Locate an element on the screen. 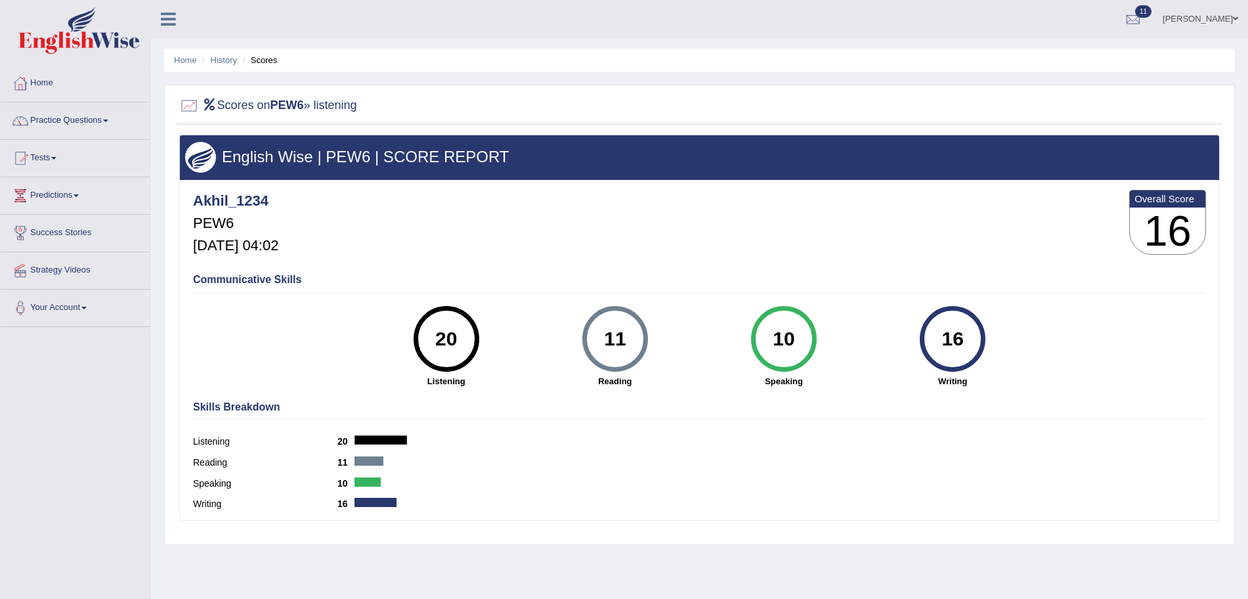 The width and height of the screenshot is (1248, 599). strong: Writing is located at coordinates (952, 381).